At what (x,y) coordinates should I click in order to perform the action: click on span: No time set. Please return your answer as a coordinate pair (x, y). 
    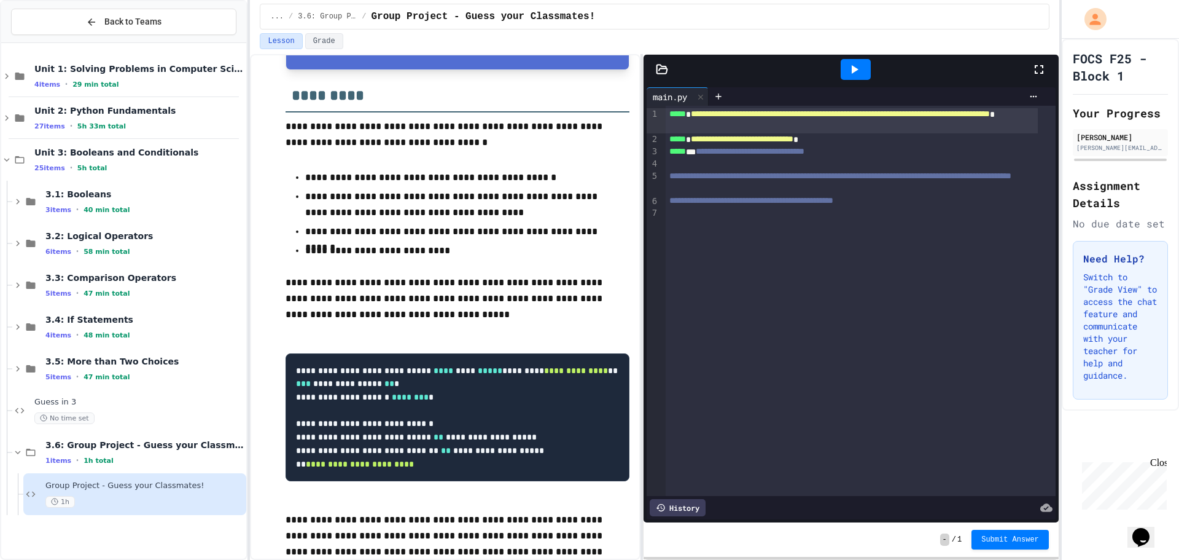
    Looking at the image, I should click on (65, 418).